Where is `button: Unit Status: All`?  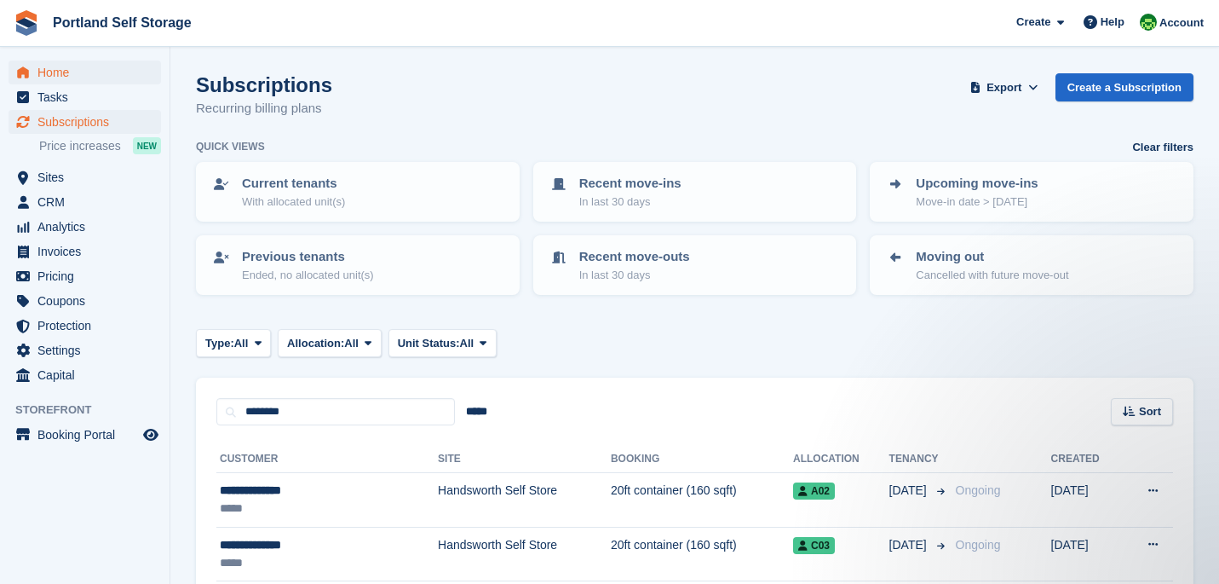 button: Unit Status: All is located at coordinates (442, 342).